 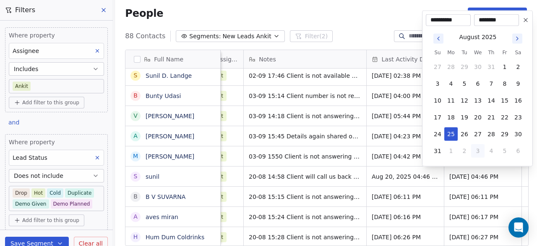 I want to click on button: 25, so click(x=451, y=134).